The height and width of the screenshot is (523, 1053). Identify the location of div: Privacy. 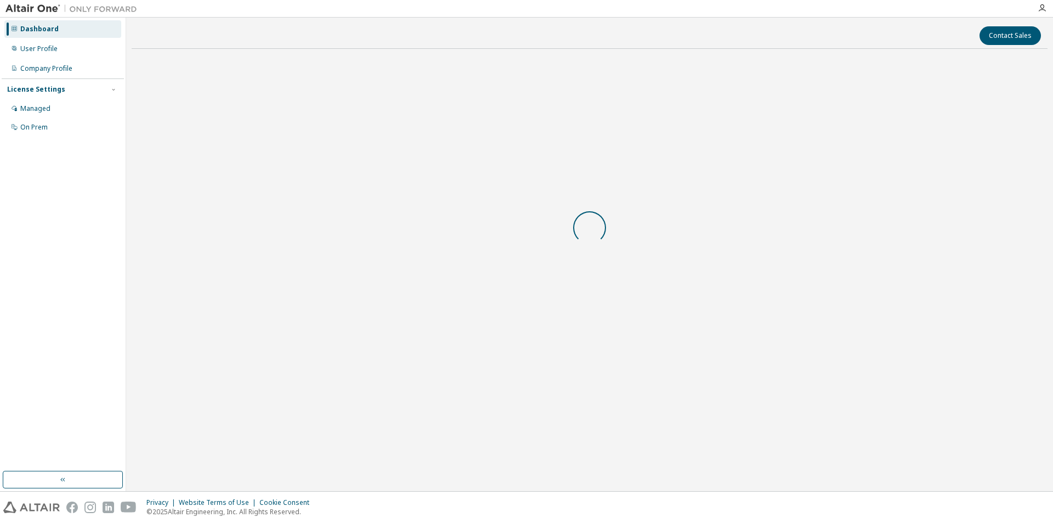
(162, 502).